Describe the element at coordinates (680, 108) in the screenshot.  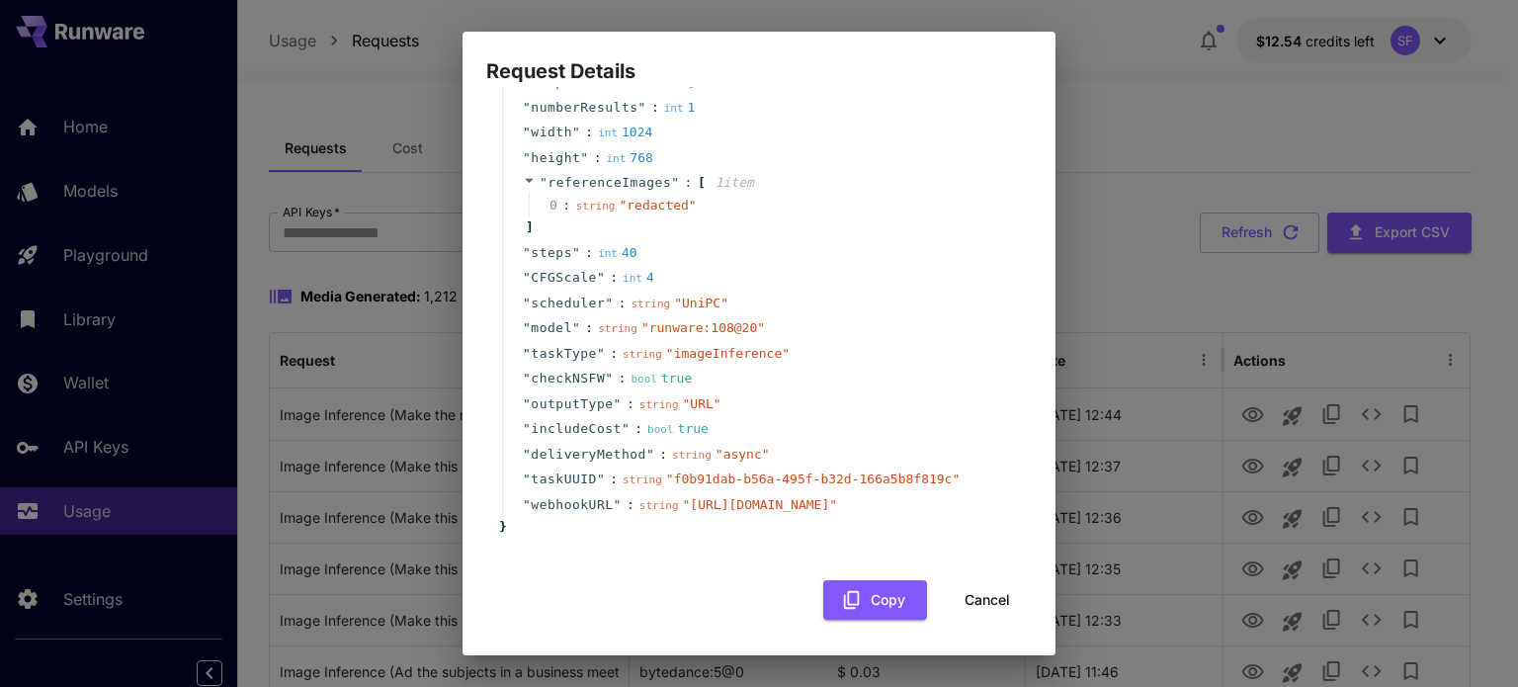
I see `div: 1` at that location.